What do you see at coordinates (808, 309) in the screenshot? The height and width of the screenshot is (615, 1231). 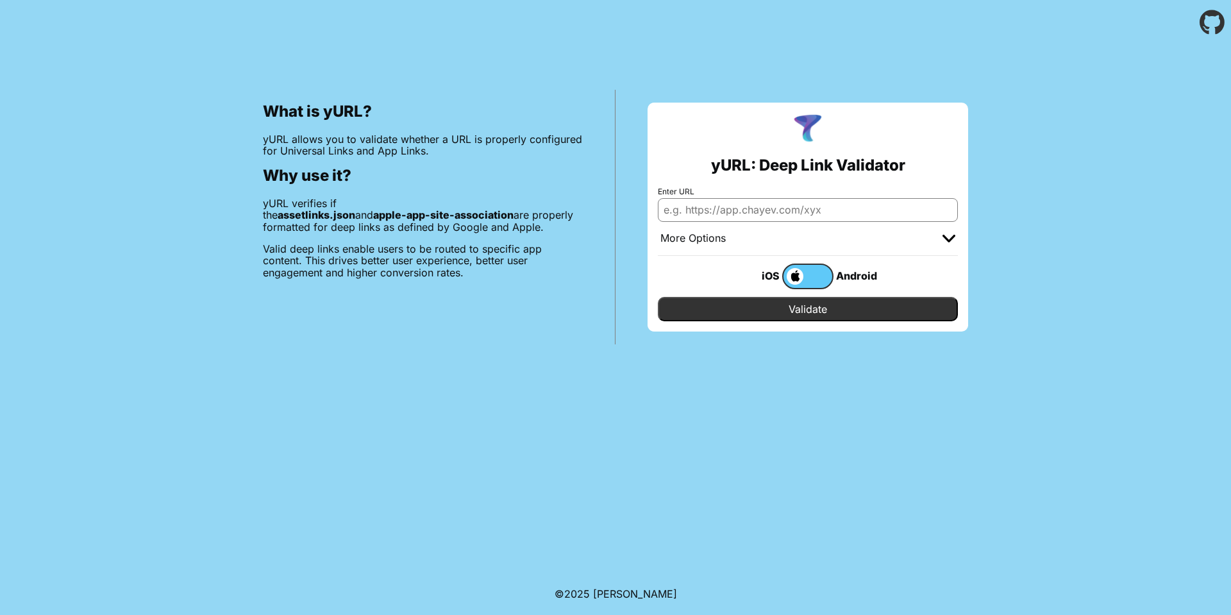 I see `input: Validate` at bounding box center [808, 309].